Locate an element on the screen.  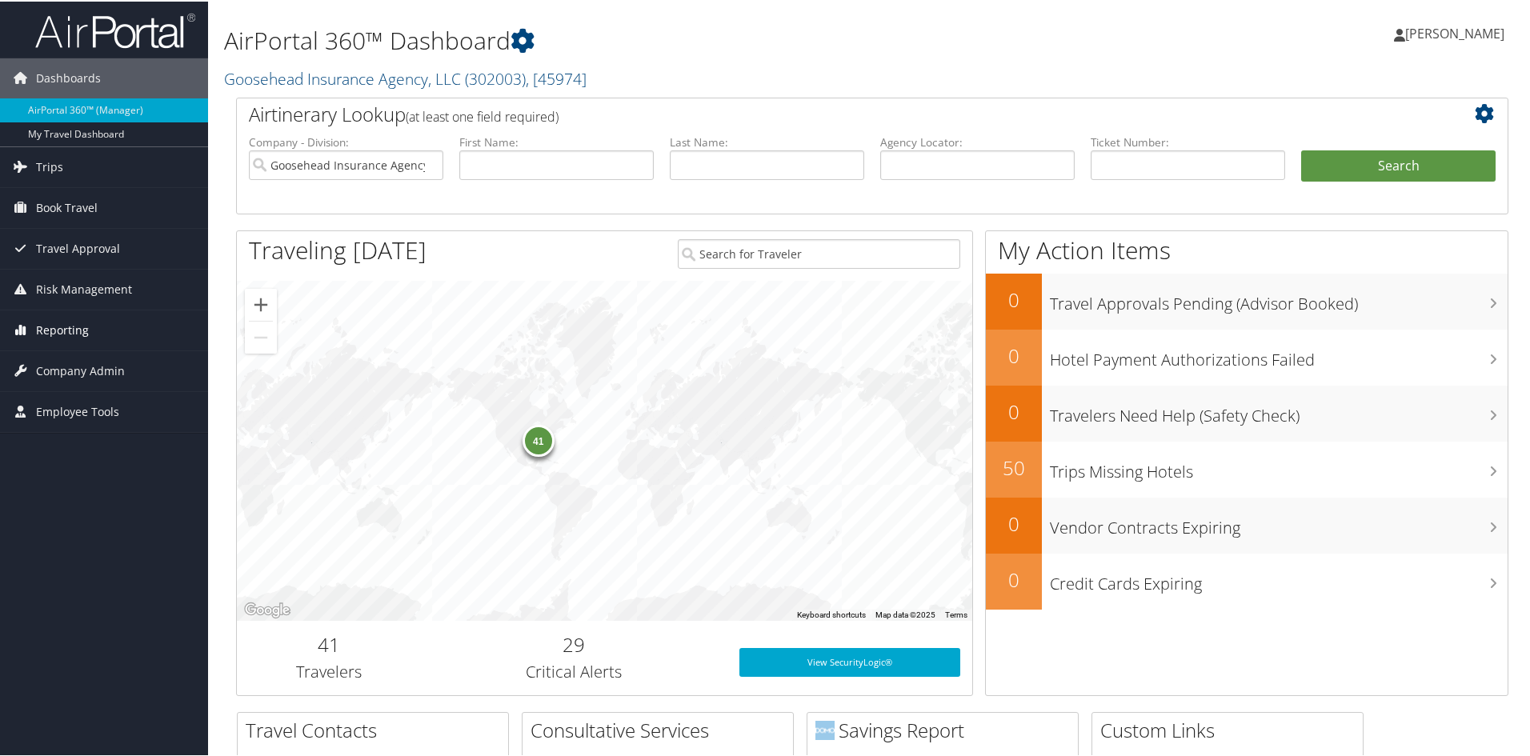
h2: Consultative Services is located at coordinates (662, 729).